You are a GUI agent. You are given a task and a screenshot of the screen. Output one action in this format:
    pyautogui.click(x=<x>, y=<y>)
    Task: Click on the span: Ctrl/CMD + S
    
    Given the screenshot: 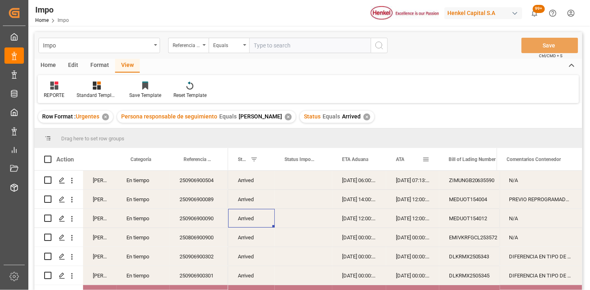 What is the action you would take?
    pyautogui.click(x=551, y=56)
    